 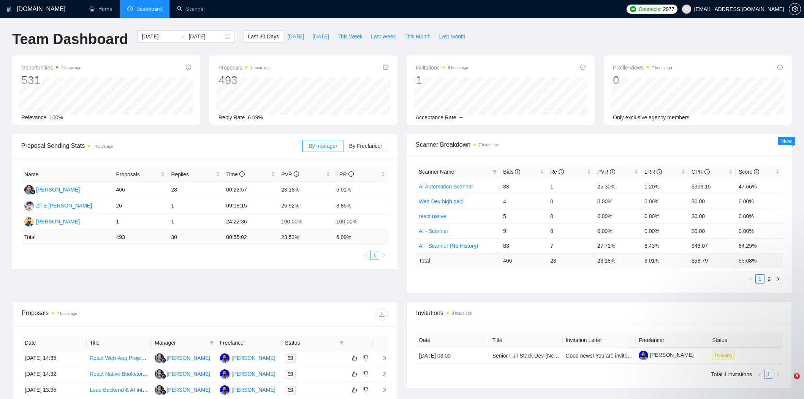 I want to click on th: Name, so click(x=67, y=174).